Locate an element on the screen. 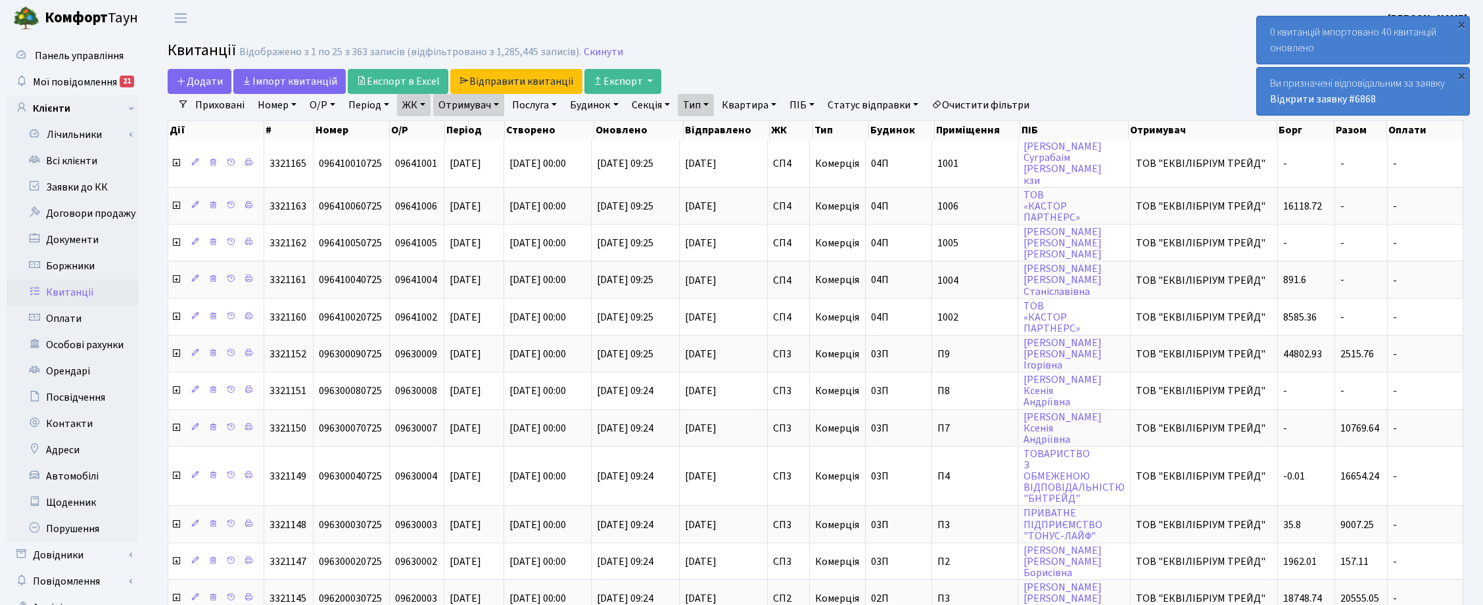  span: Таун is located at coordinates (91, 18).